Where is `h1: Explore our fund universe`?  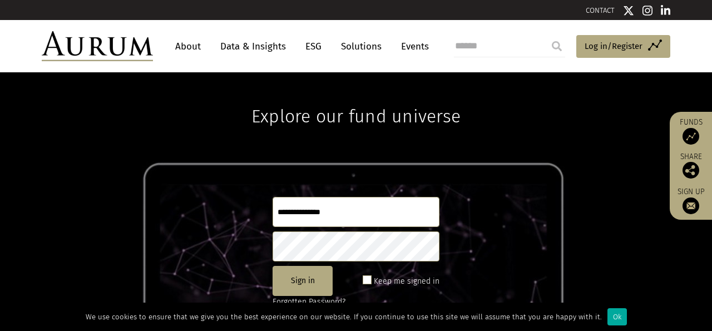 h1: Explore our fund universe is located at coordinates (356, 100).